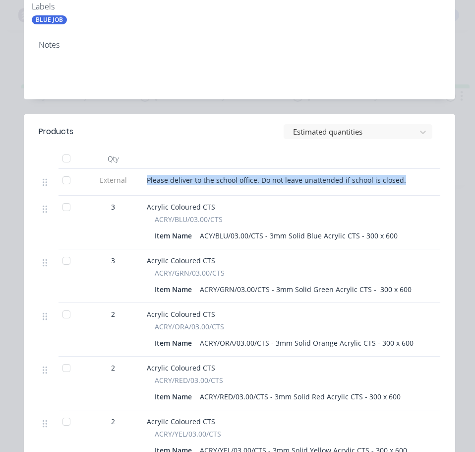 This screenshot has height=452, width=475. Describe the element at coordinates (113, 159) in the screenshot. I see `div: Qty` at that location.